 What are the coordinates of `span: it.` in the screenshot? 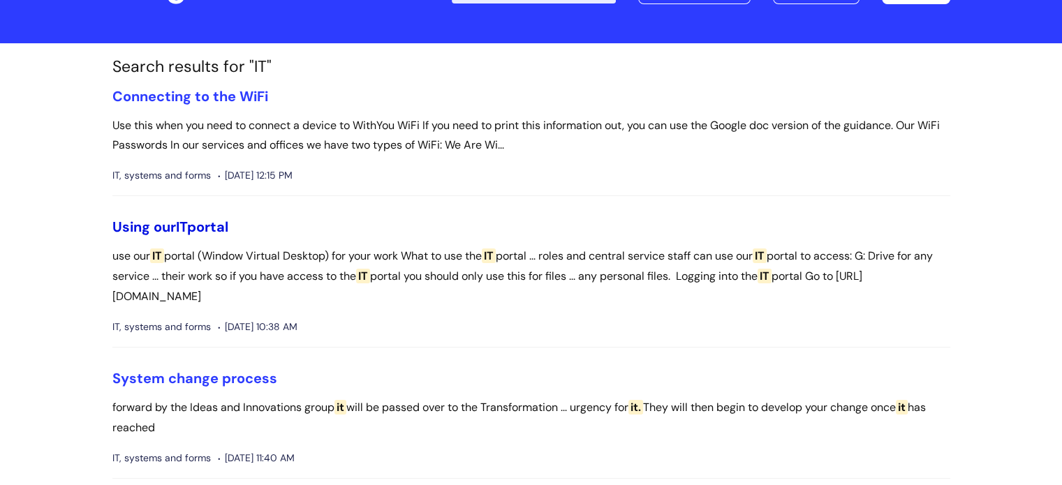 It's located at (635, 407).